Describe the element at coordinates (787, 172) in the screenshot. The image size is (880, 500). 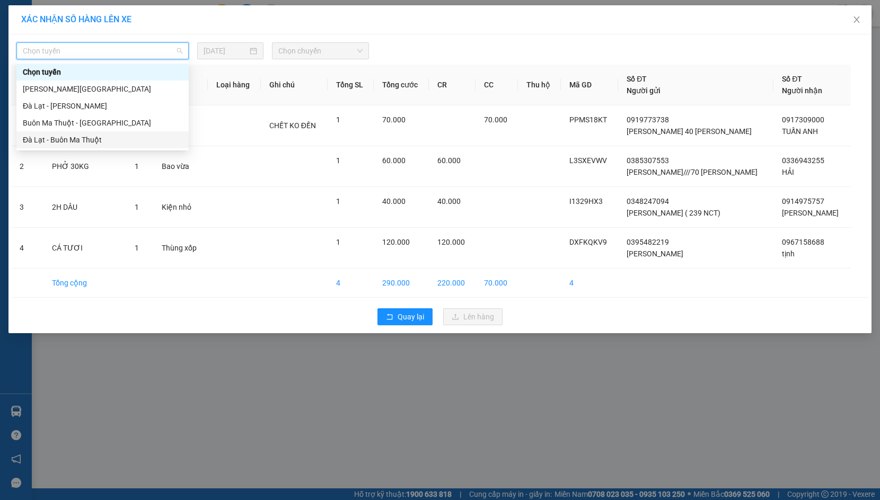
I see `span: HẢI` at that location.